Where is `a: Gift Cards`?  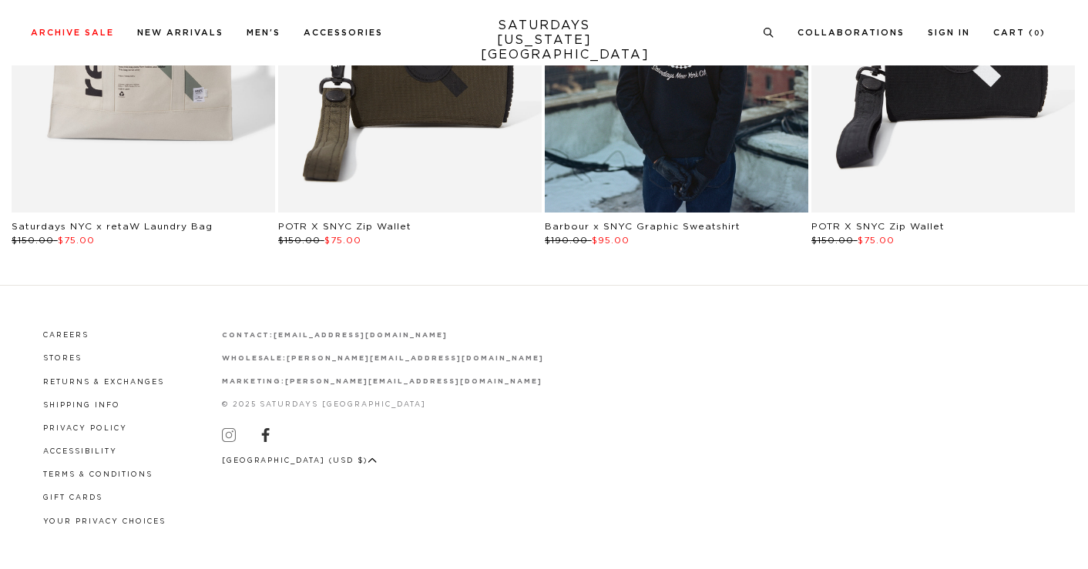
a: Gift Cards is located at coordinates (72, 498).